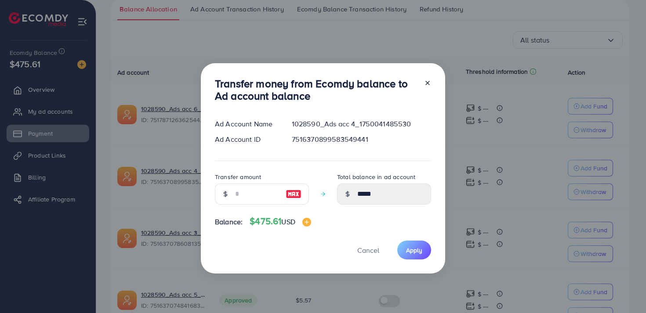  Describe the element at coordinates (414, 250) in the screenshot. I see `span: Apply` at that location.